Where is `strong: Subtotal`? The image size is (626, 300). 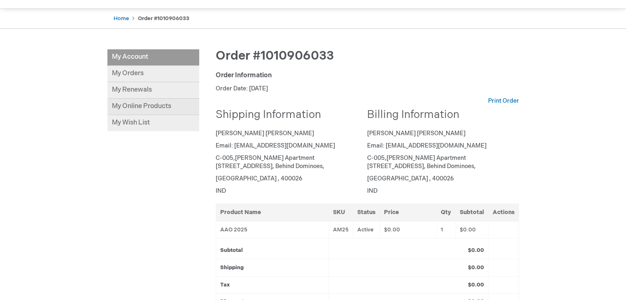 strong: Subtotal is located at coordinates (231, 251).